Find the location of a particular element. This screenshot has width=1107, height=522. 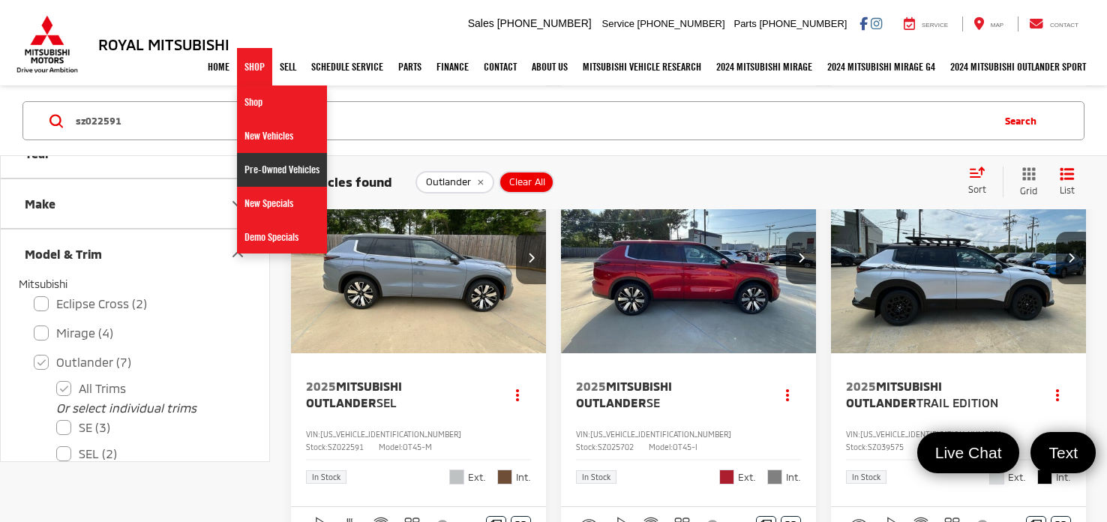

a: 2025 Mitsubishi Outlander Trail Edition2025 Mitsubishi Outlander Trail Edition2025 Mitsubishi Out... is located at coordinates (959, 258).